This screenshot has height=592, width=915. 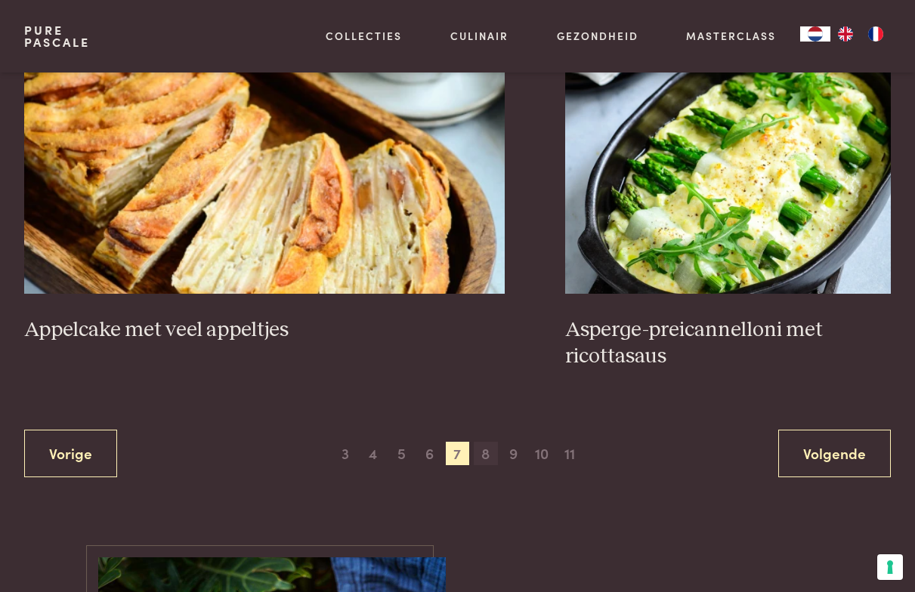 What do you see at coordinates (264, 330) in the screenshot?
I see `h3: Appelcake met veel appeltjes` at bounding box center [264, 330].